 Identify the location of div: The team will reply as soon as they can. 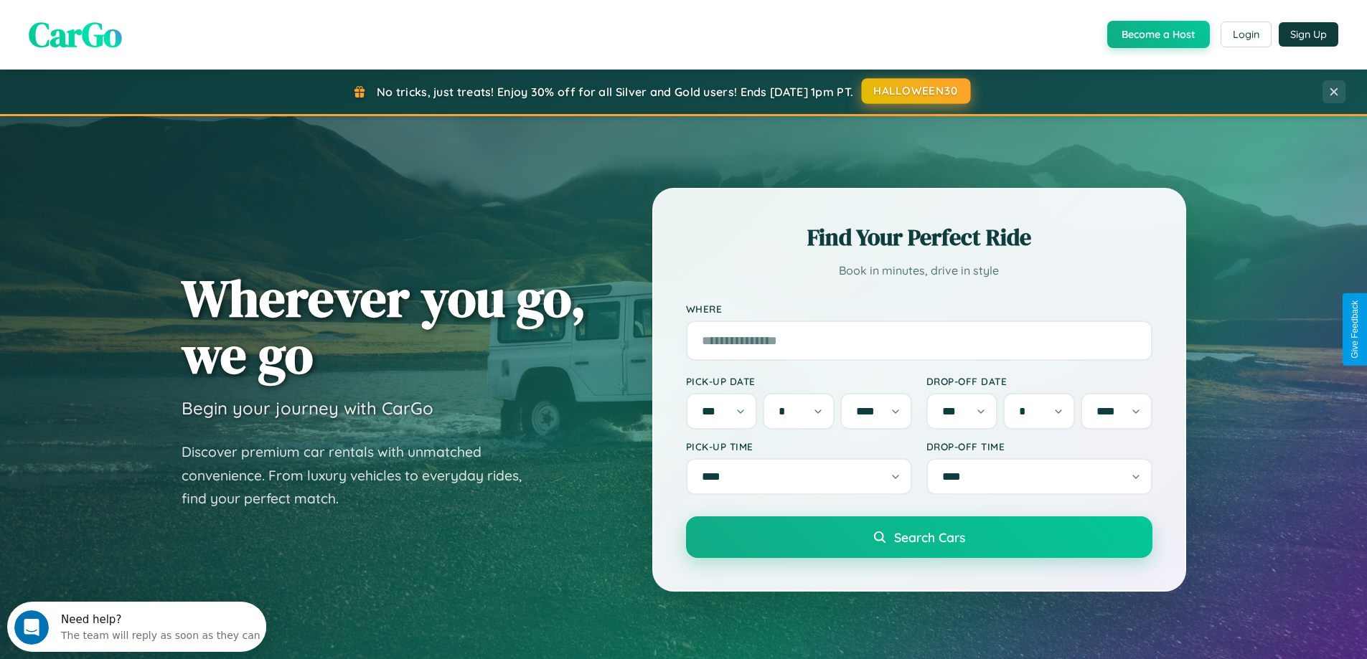
(154, 31).